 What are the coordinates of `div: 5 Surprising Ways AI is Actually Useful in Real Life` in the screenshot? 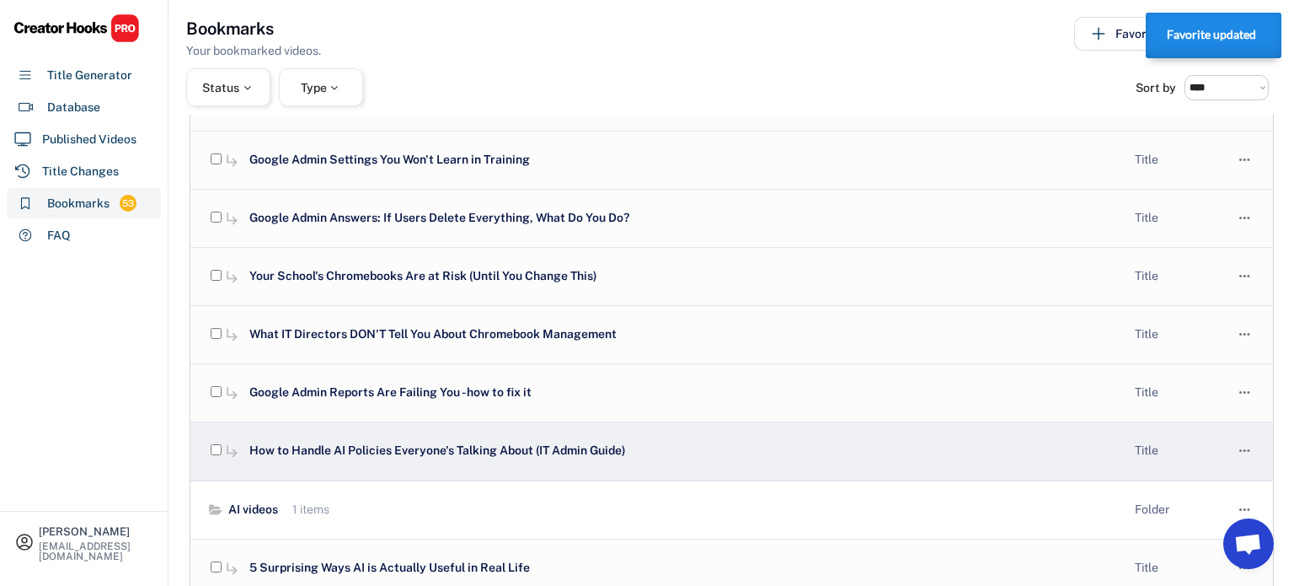 It's located at (613, 568).